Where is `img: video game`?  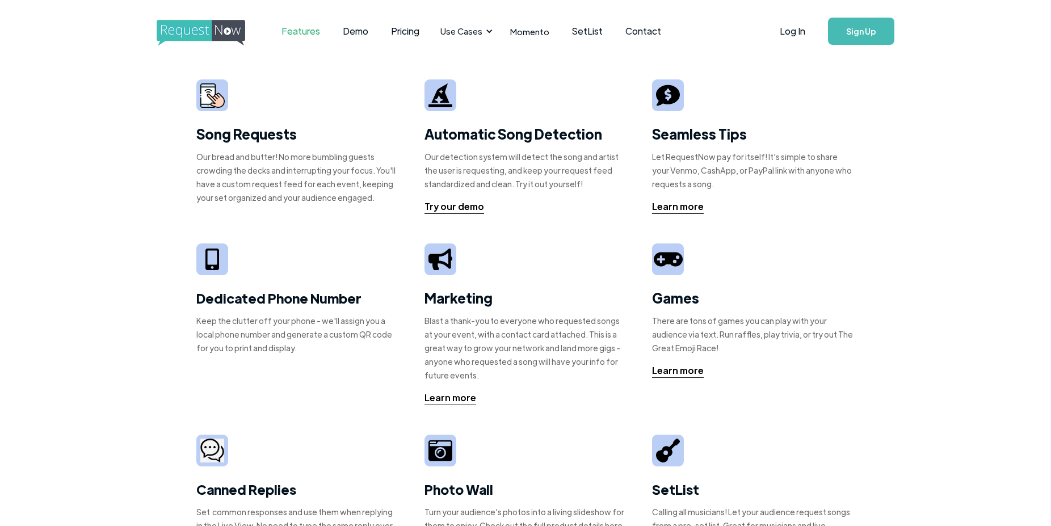
img: video game is located at coordinates (668, 259).